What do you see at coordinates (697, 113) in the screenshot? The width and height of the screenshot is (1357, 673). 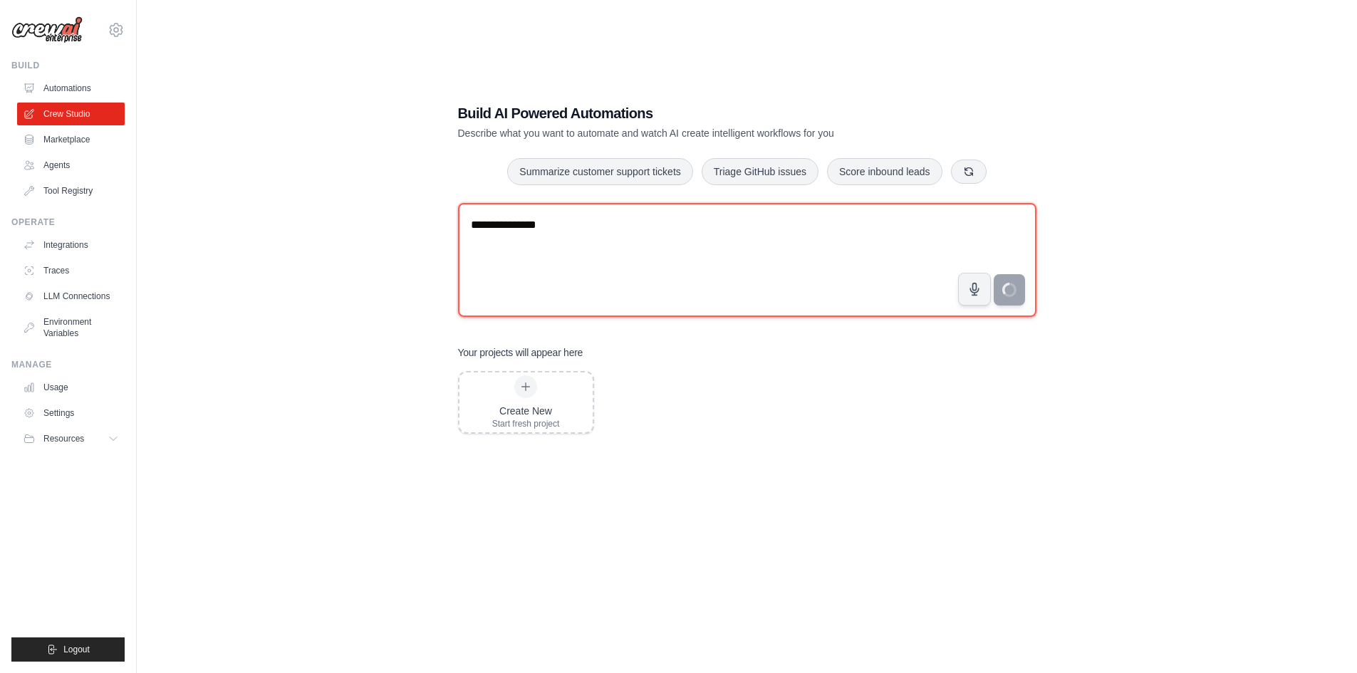 I see `h1: Build AI Powered Automations` at bounding box center [697, 113].